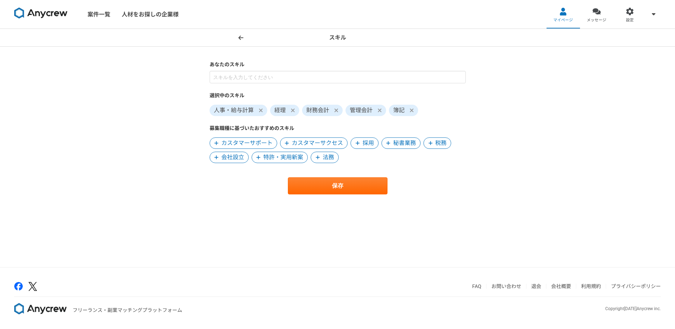  Describe the element at coordinates (536, 286) in the screenshot. I see `a: 退会` at that location.